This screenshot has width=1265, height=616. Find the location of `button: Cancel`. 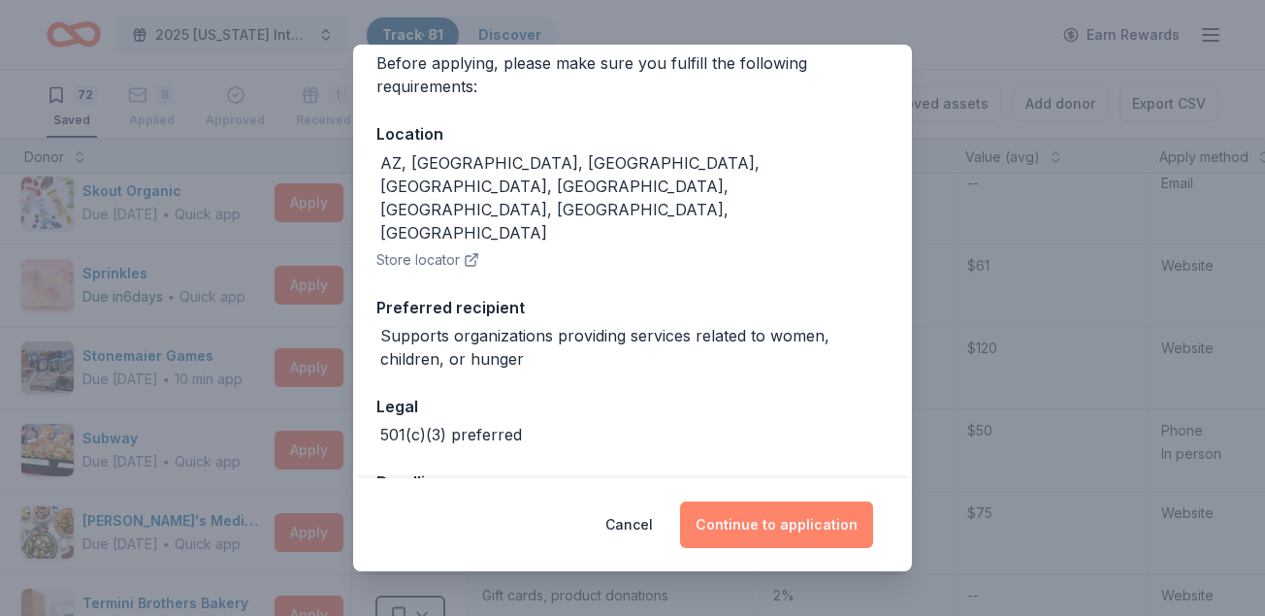

button: Cancel is located at coordinates (629, 525).